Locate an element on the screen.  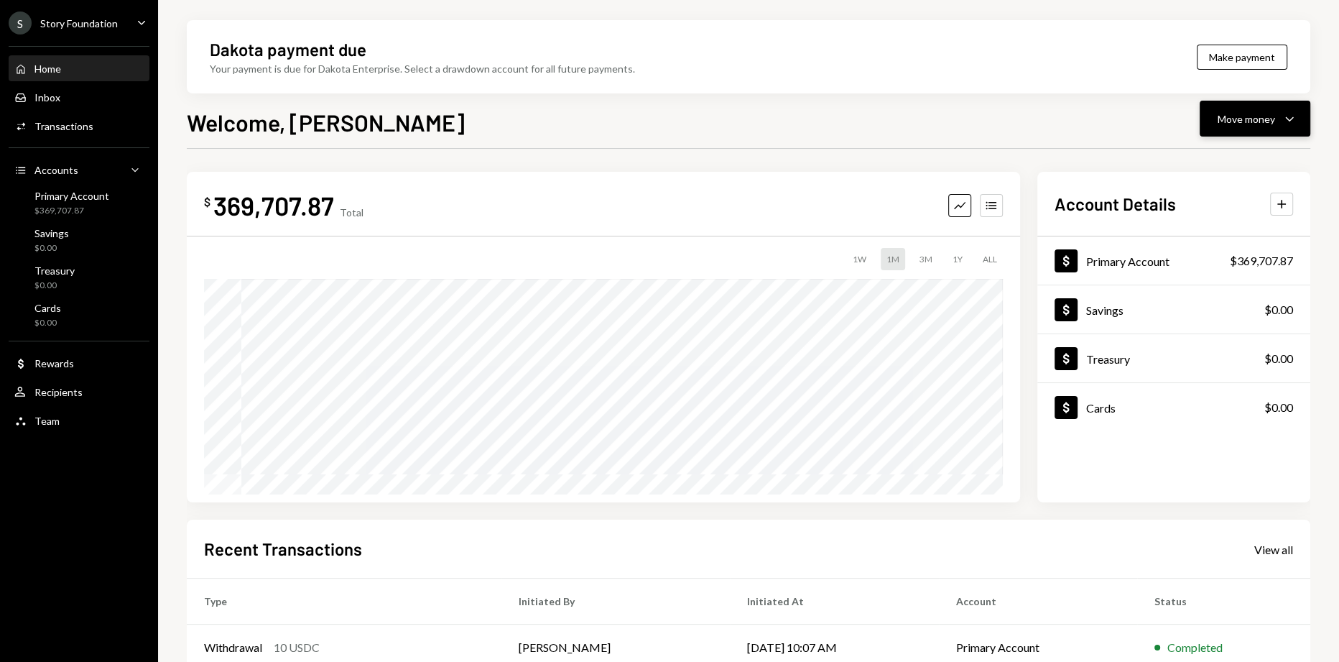
div: Story Foundation is located at coordinates (79, 23).